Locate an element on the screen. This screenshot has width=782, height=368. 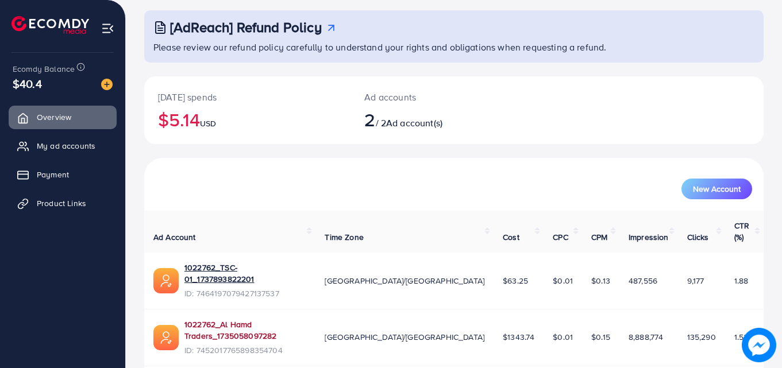
span: Overview is located at coordinates (54, 117).